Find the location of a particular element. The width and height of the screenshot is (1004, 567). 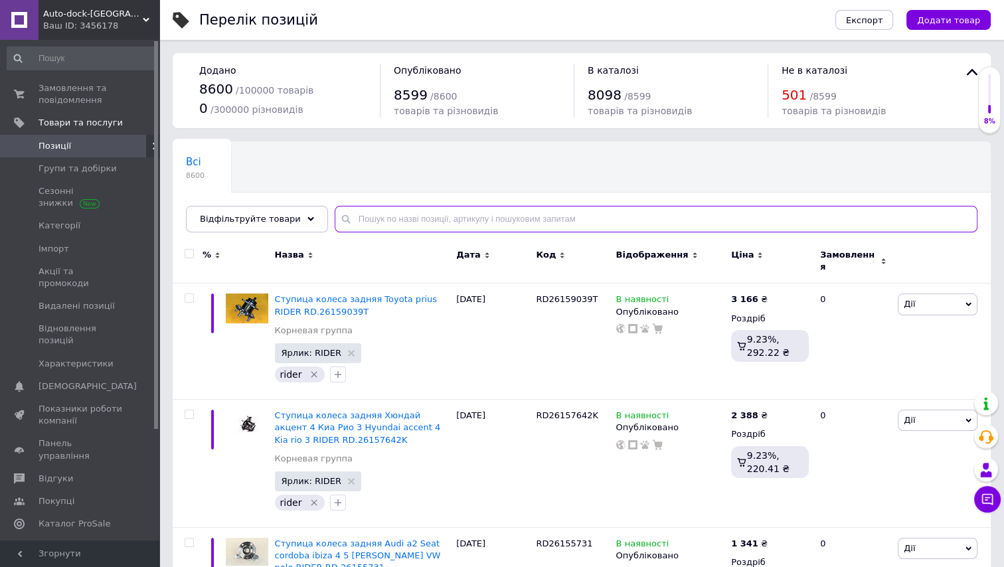

span: RD26157642K is located at coordinates (567, 415).